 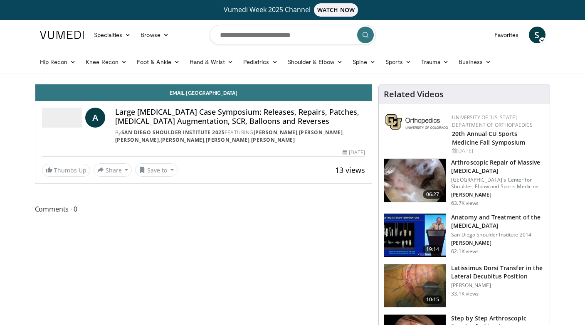 What do you see at coordinates (414, 94) in the screenshot?
I see `h4: Related Videos` at bounding box center [414, 94].